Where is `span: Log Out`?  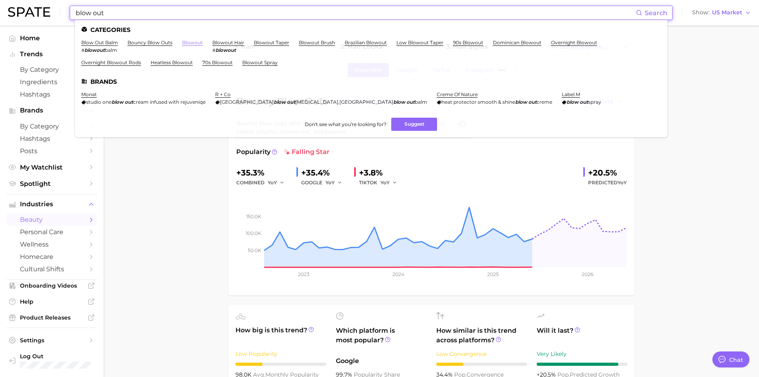 span: Log Out is located at coordinates (62, 356).